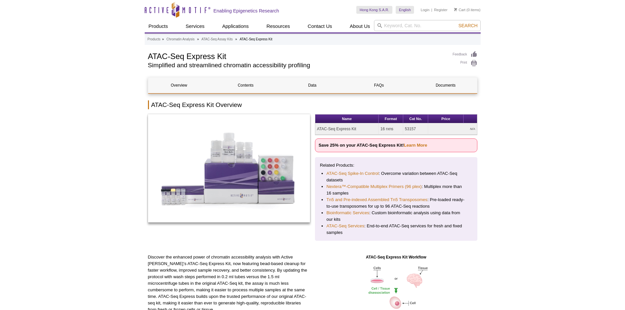  What do you see at coordinates (374, 187) in the screenshot?
I see `a: Nextera™-Compatible Multiplex Primers (96 plex)` at bounding box center [374, 187].